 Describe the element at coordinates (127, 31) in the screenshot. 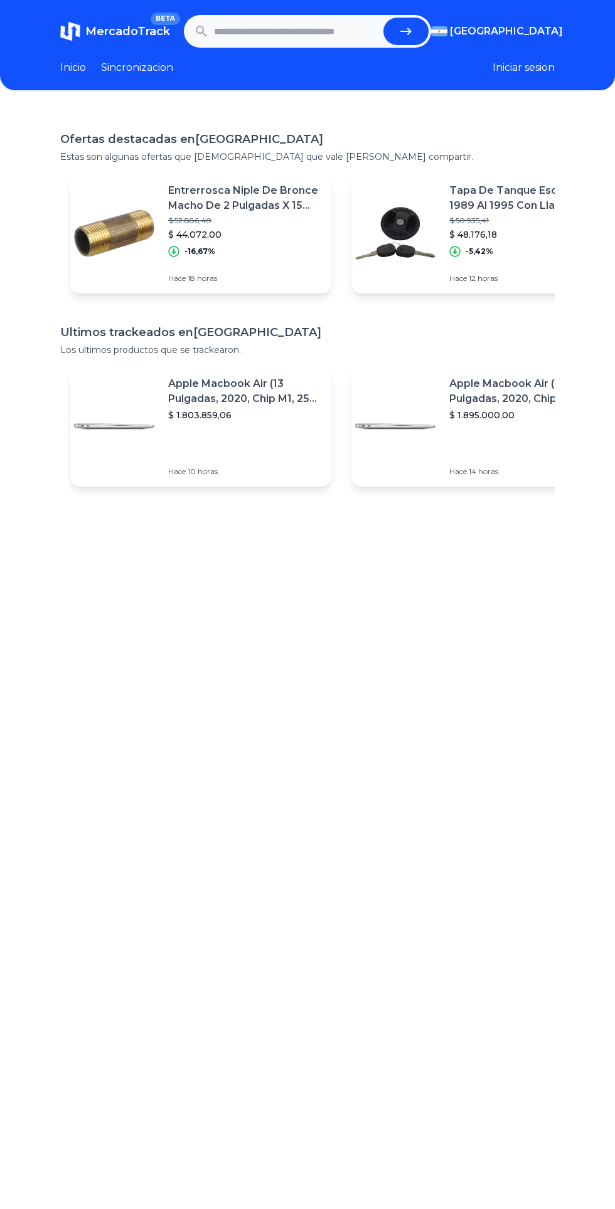

I see `span: MercadoTrack` at that location.